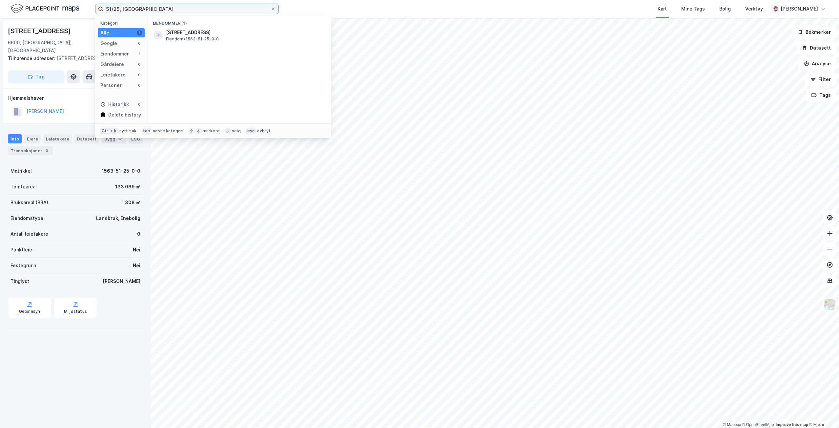 The height and width of the screenshot is (428, 839). Describe the element at coordinates (75, 311) in the screenshot. I see `div: Miljøstatus` at that location.